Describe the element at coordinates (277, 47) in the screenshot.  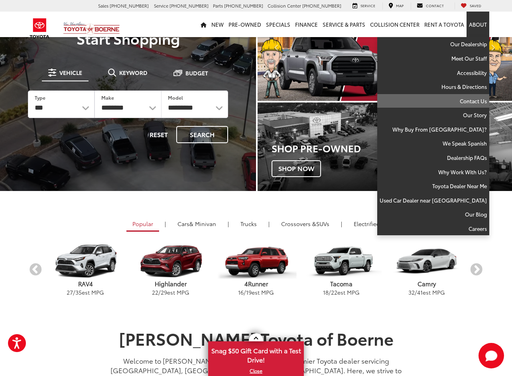
I see `button: Click to view previous picture.` at that location.